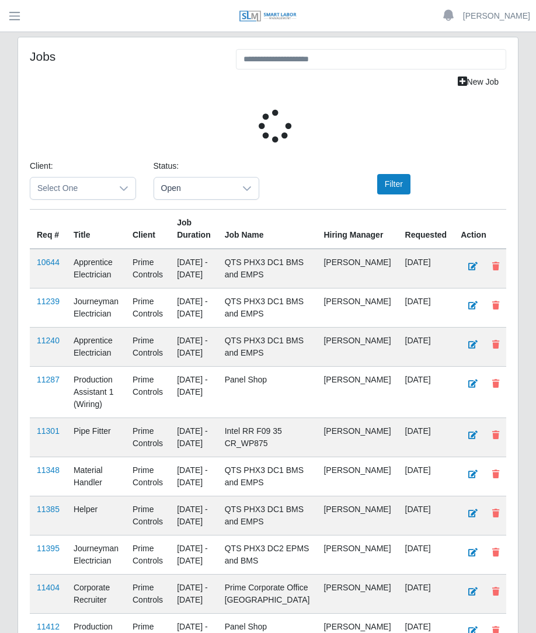 The width and height of the screenshot is (536, 633). What do you see at coordinates (194, 229) in the screenshot?
I see `th: Job Duration` at bounding box center [194, 229].